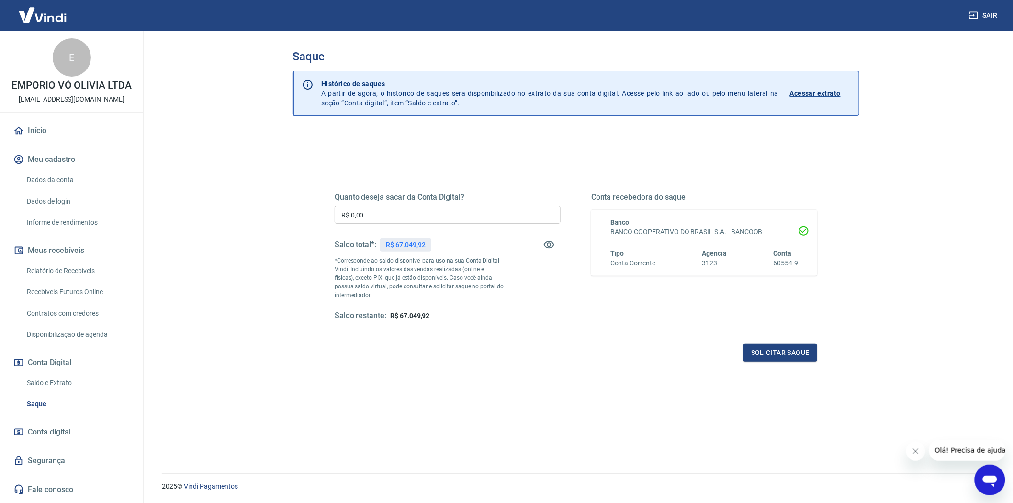 The width and height of the screenshot is (1013, 503). I want to click on a: Saque, so click(77, 404).